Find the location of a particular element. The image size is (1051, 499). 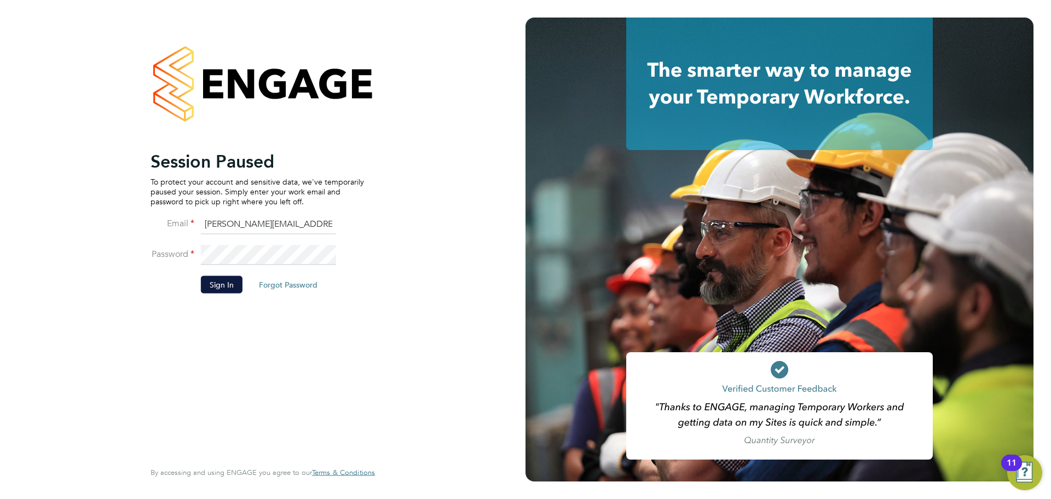

label: Password is located at coordinates (172, 254).